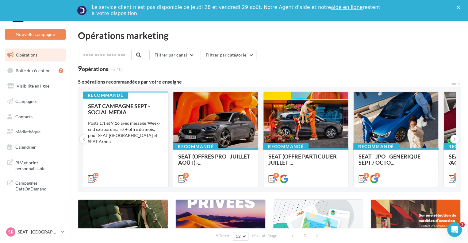 The height and width of the screenshot is (243, 468). What do you see at coordinates (460, 7) in the screenshot?
I see `div: Fermer` at bounding box center [460, 7].